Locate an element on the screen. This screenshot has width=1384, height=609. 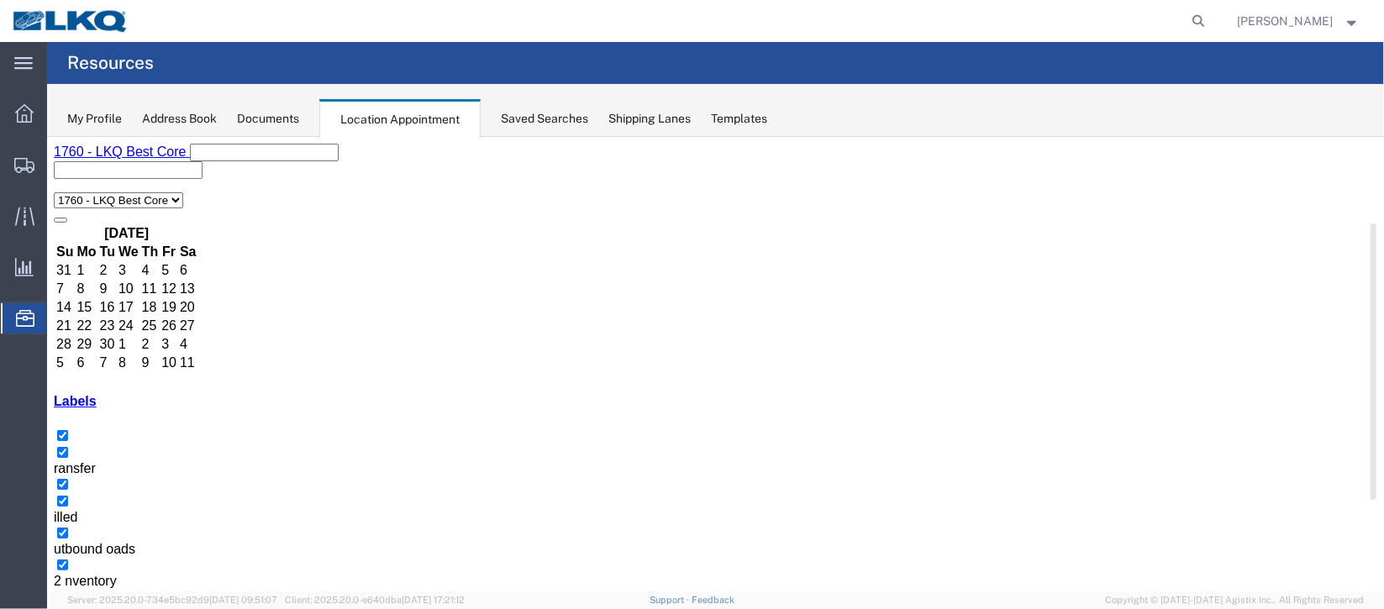
div: Templates is located at coordinates (739, 119).